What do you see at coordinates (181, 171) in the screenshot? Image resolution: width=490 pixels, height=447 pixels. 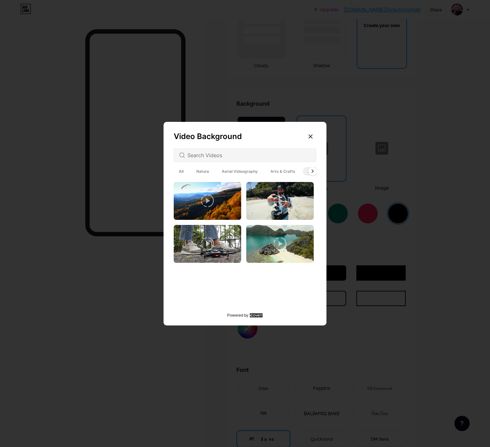 I see `span: All` at bounding box center [181, 171].